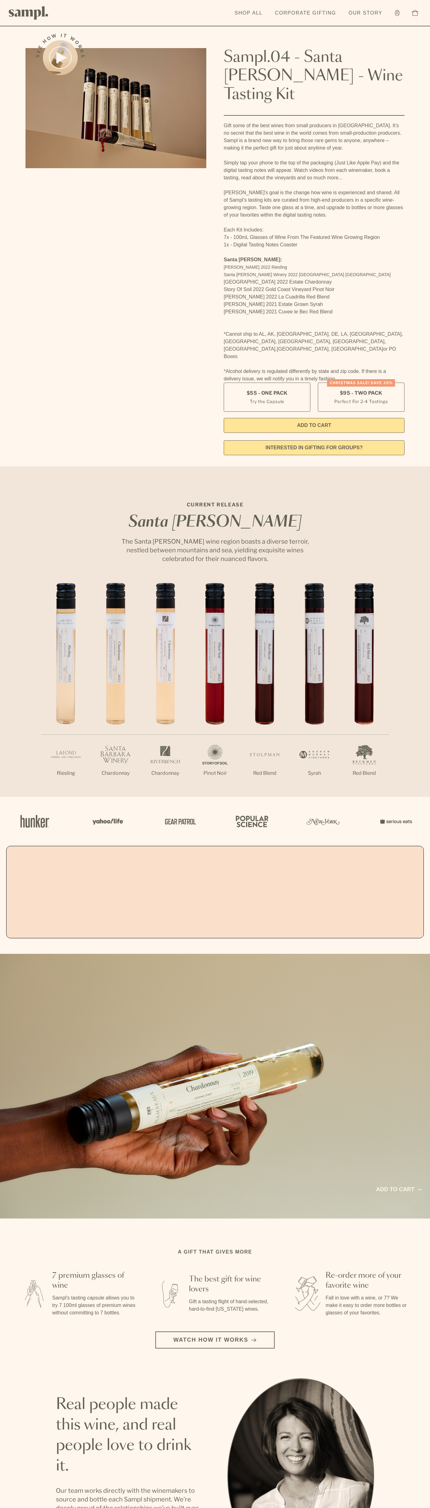  What do you see at coordinates (29, 13) in the screenshot?
I see `img: Sampl logo` at bounding box center [29, 13].